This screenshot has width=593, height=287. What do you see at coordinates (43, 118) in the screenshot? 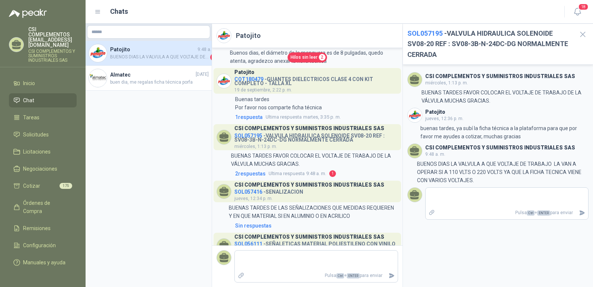
I see `a: Tareas` at bounding box center [43, 118].